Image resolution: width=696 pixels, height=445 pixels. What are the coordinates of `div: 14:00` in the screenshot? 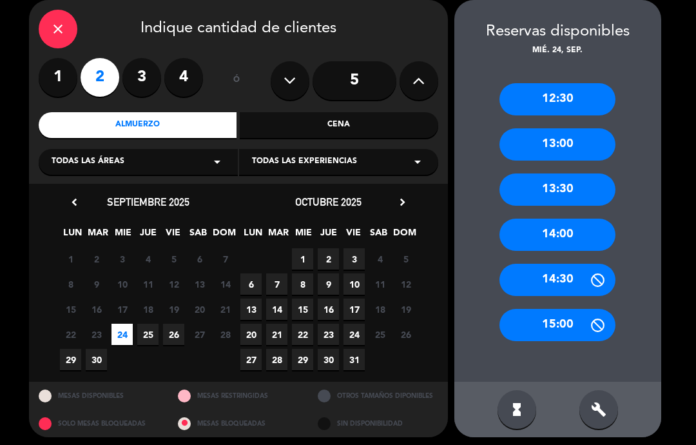 It's located at (558, 235).